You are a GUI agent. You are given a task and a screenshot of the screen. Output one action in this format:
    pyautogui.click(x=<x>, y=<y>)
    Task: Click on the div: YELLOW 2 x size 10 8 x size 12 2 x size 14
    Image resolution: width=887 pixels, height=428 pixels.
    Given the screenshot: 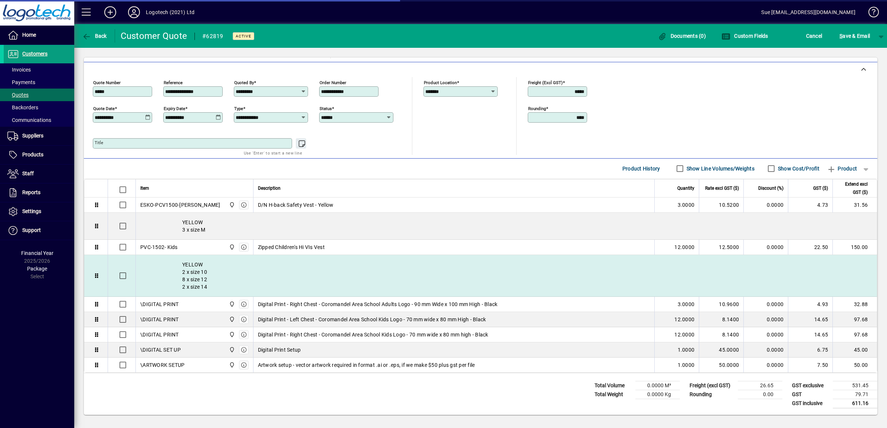 What is the action you would take?
    pyautogui.click(x=506, y=276)
    